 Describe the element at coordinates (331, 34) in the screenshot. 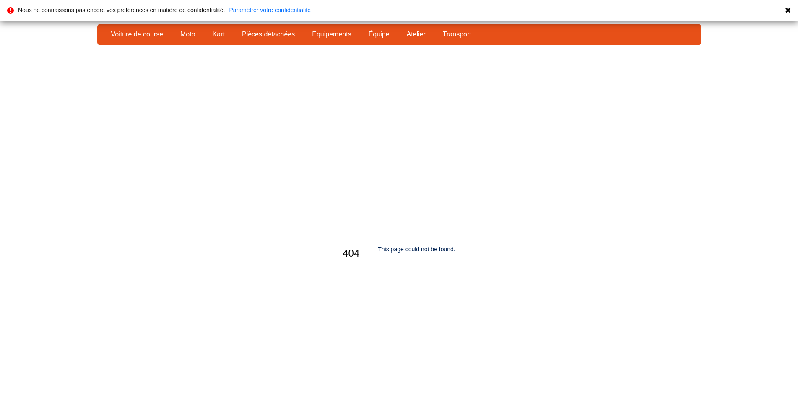

I see `a: Équipements` at that location.